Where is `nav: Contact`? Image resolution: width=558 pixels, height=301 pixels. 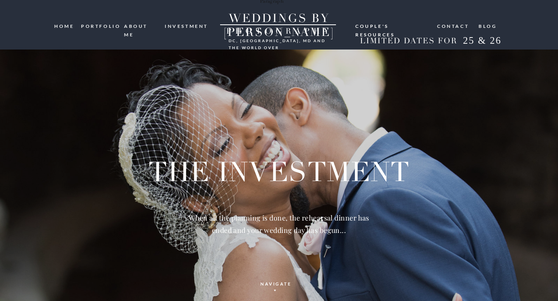 nav: Contact is located at coordinates (453, 26).